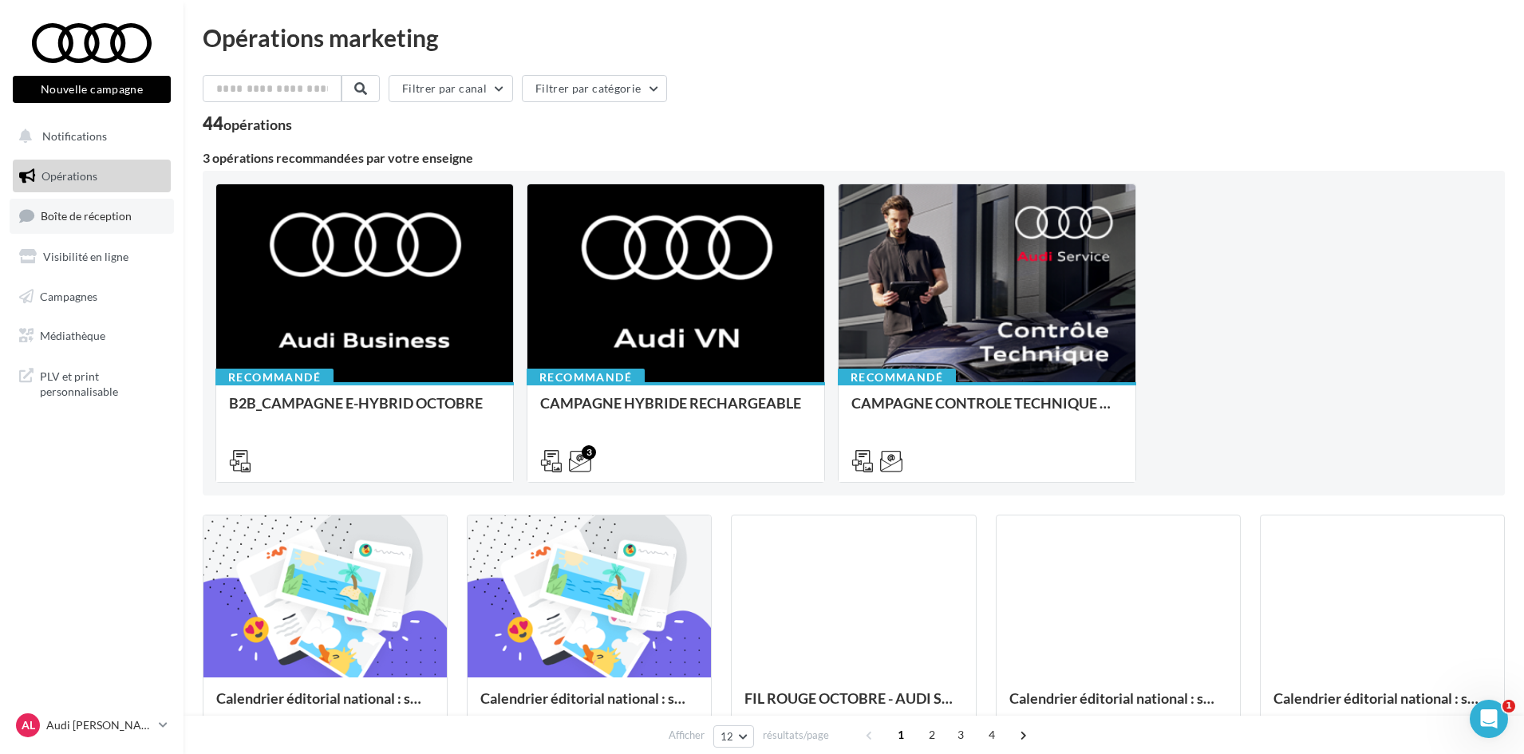  Describe the element at coordinates (1382, 706) in the screenshot. I see `div: Calendrier éditorial national : semaine du 15.09 au 21.09` at that location.